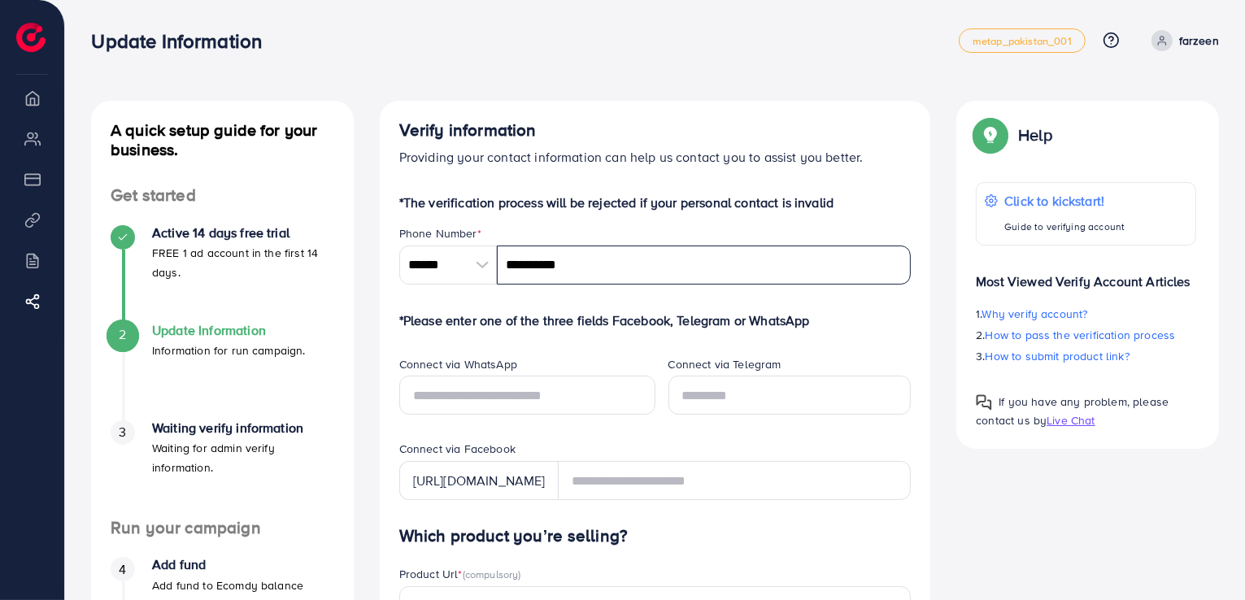 The image size is (1245, 600). I want to click on p: FREE 1 ad account in the first 14 days., so click(243, 263).